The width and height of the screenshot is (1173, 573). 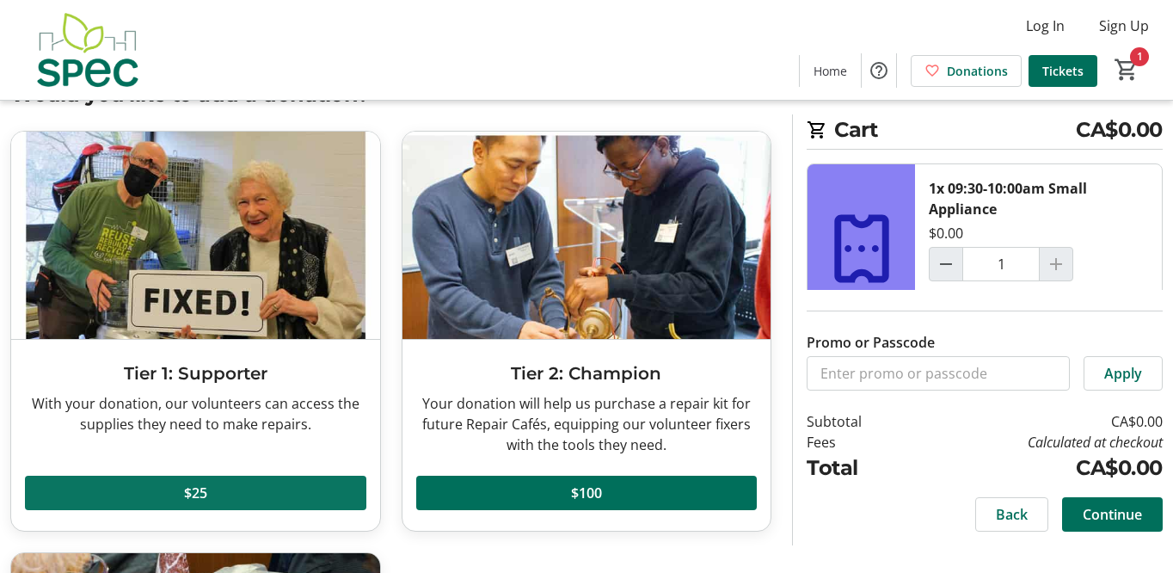 I want to click on div: $0.00, so click(x=946, y=233).